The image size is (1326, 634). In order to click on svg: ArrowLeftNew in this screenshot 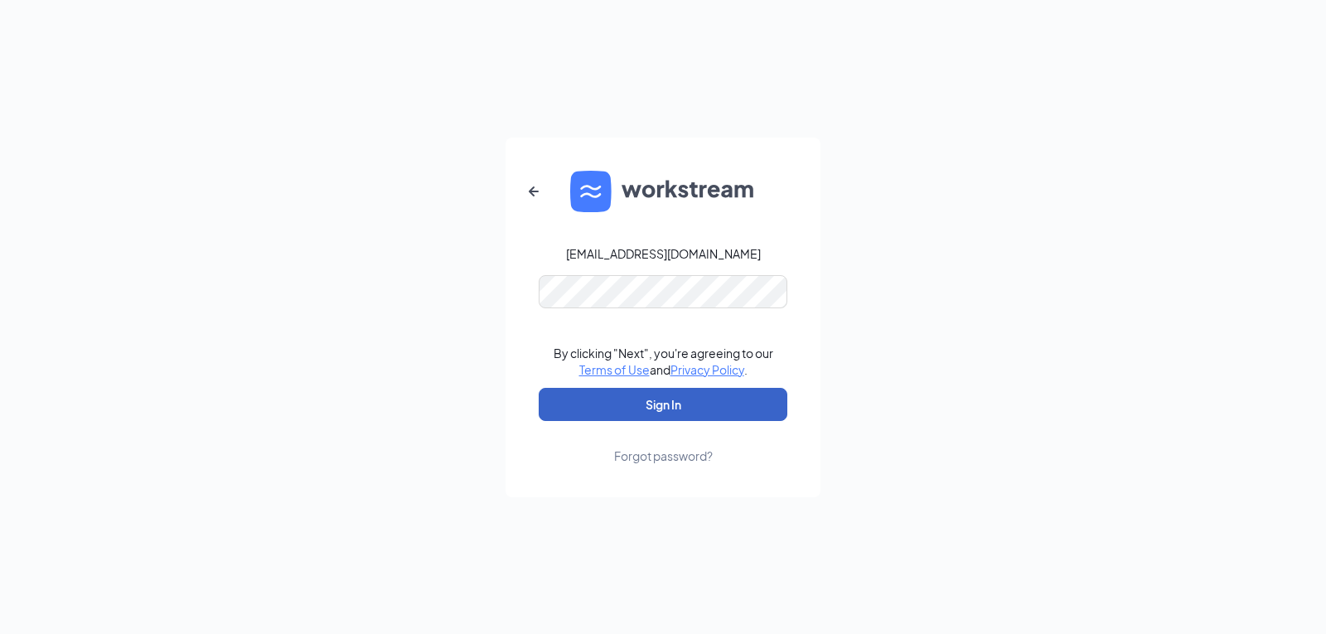, I will do `click(534, 191)`.